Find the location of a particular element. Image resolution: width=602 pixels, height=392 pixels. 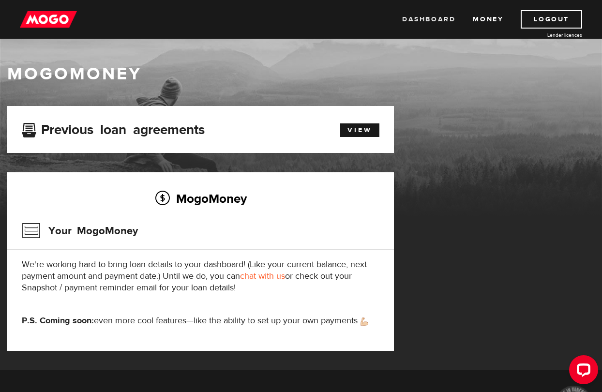

a: chat with us is located at coordinates (262, 276).